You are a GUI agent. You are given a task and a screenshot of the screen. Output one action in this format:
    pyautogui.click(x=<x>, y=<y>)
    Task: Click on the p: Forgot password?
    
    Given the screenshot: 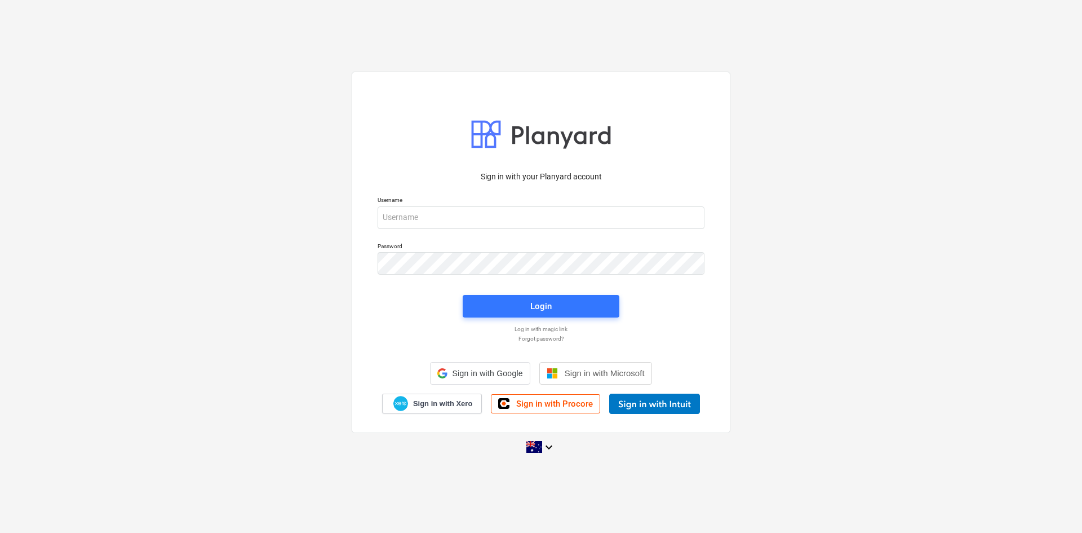 What is the action you would take?
    pyautogui.click(x=541, y=338)
    